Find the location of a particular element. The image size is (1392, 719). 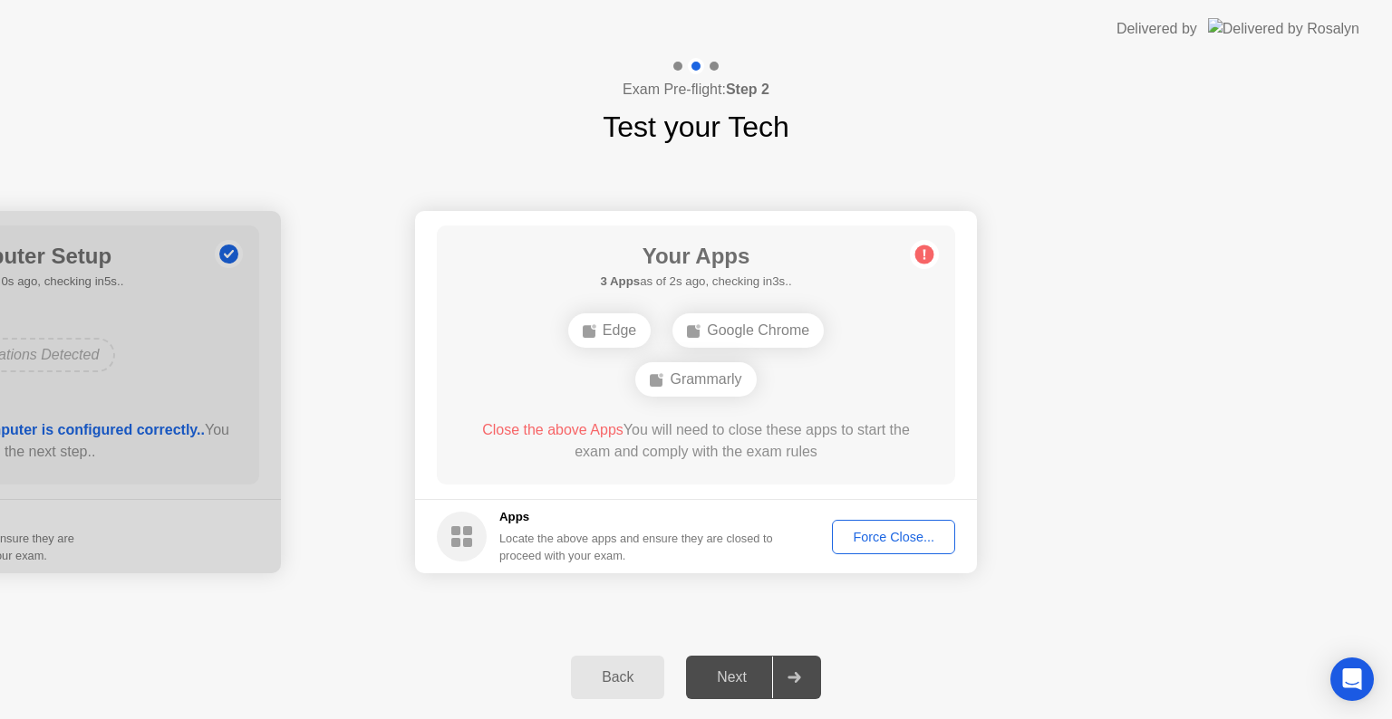

div: Edge is located at coordinates (609, 331).